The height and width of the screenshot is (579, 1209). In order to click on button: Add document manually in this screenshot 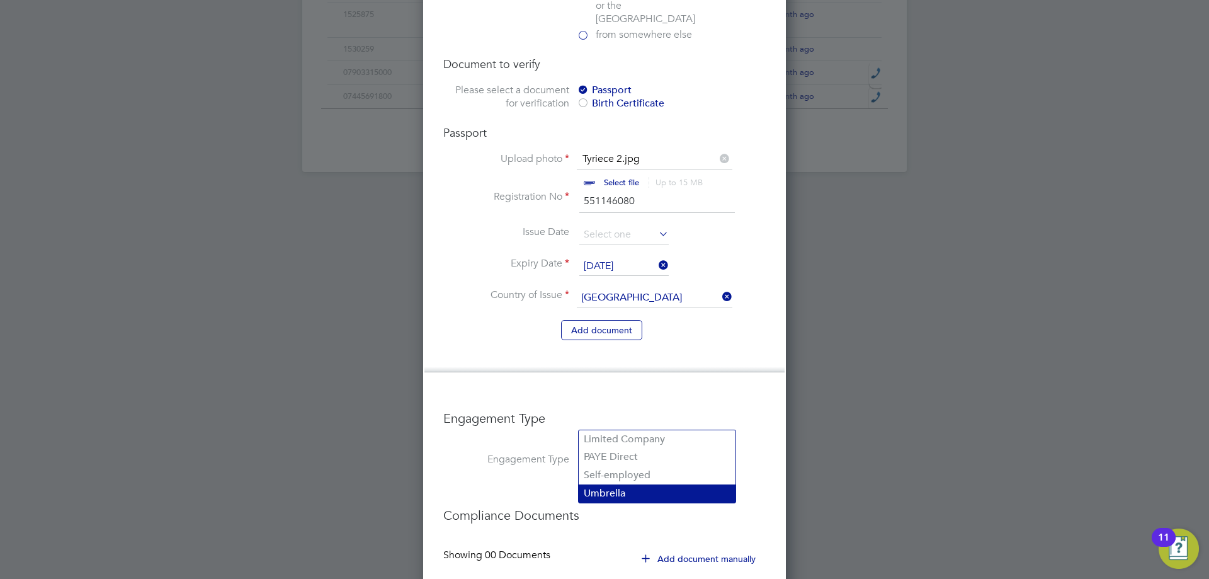, I will do `click(699, 559)`.